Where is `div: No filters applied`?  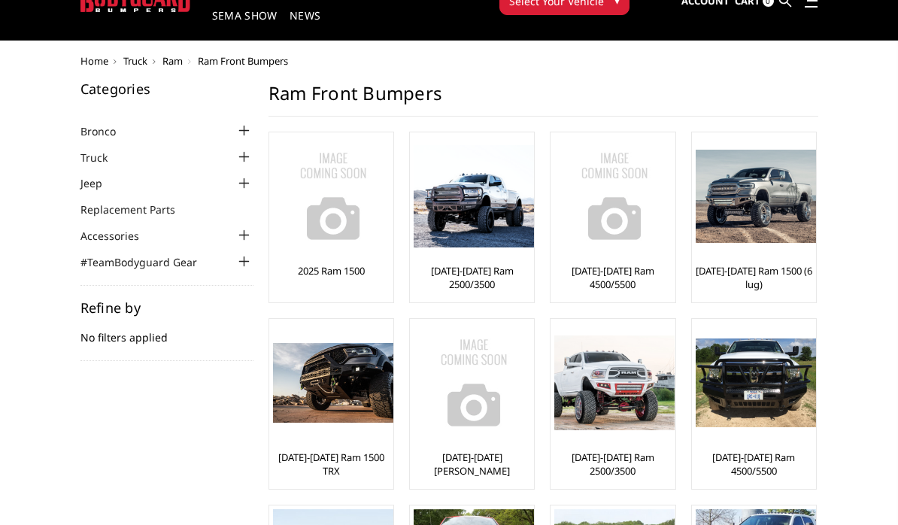 div: No filters applied is located at coordinates (167, 331).